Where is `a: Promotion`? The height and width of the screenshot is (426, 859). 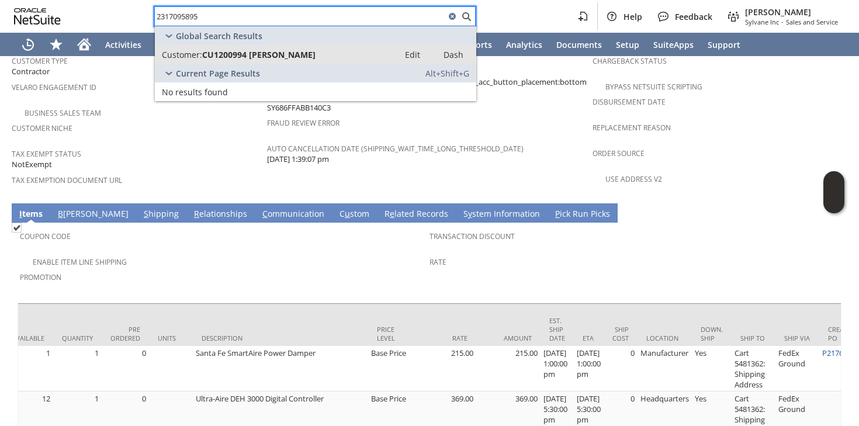
a: Promotion is located at coordinates (40, 277).